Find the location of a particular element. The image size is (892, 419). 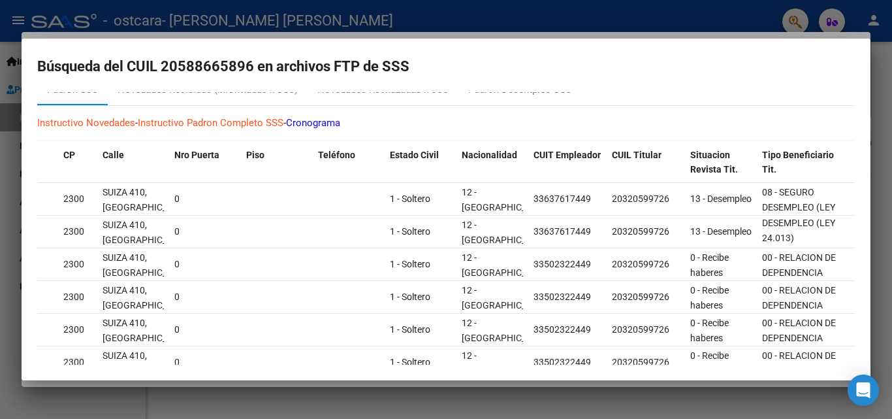

span: Piso is located at coordinates (255, 155).